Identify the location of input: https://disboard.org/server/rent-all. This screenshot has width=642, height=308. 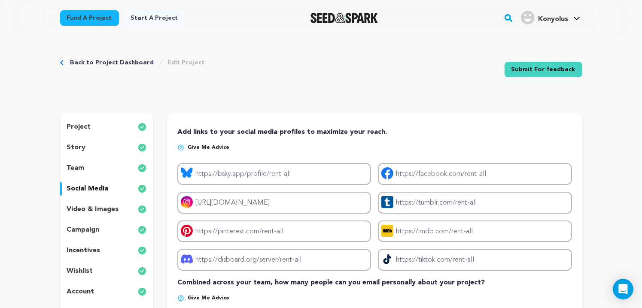
(274, 260).